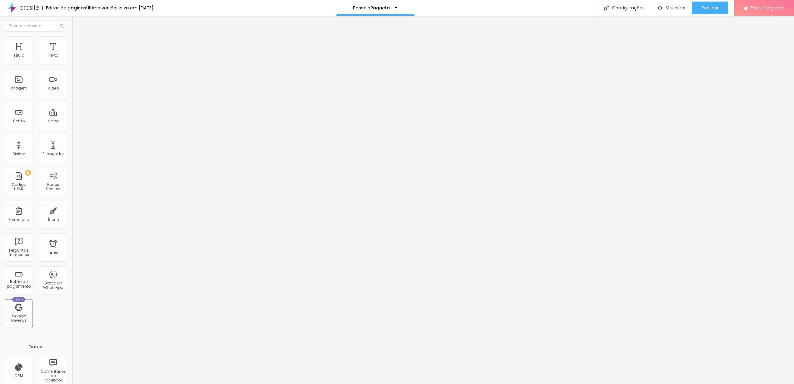 This screenshot has height=384, width=794. I want to click on div: Espaçador, so click(53, 154).